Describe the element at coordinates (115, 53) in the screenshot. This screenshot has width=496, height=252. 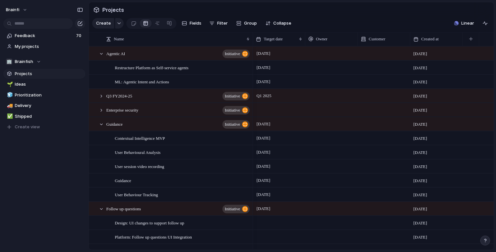
I see `span: Agentic AI` at that location.